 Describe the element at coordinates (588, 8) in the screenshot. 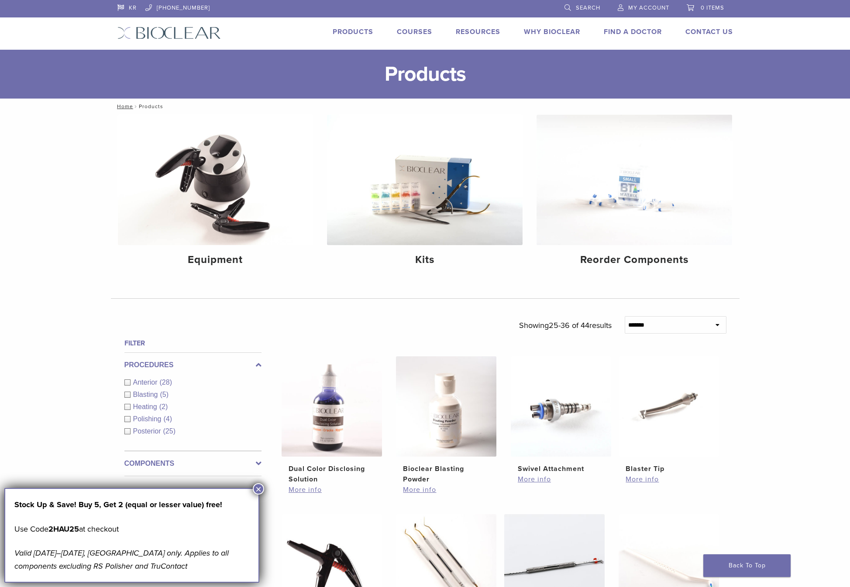

I see `span: Search` at that location.